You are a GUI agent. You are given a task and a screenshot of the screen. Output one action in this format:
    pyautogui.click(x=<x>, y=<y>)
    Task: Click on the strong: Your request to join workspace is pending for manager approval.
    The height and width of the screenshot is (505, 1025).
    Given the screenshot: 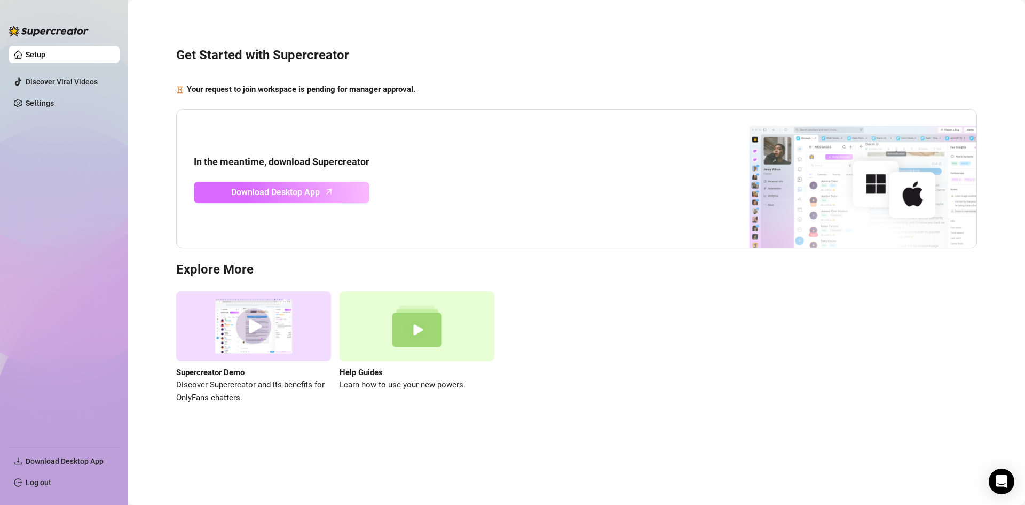 What is the action you would take?
    pyautogui.click(x=301, y=89)
    